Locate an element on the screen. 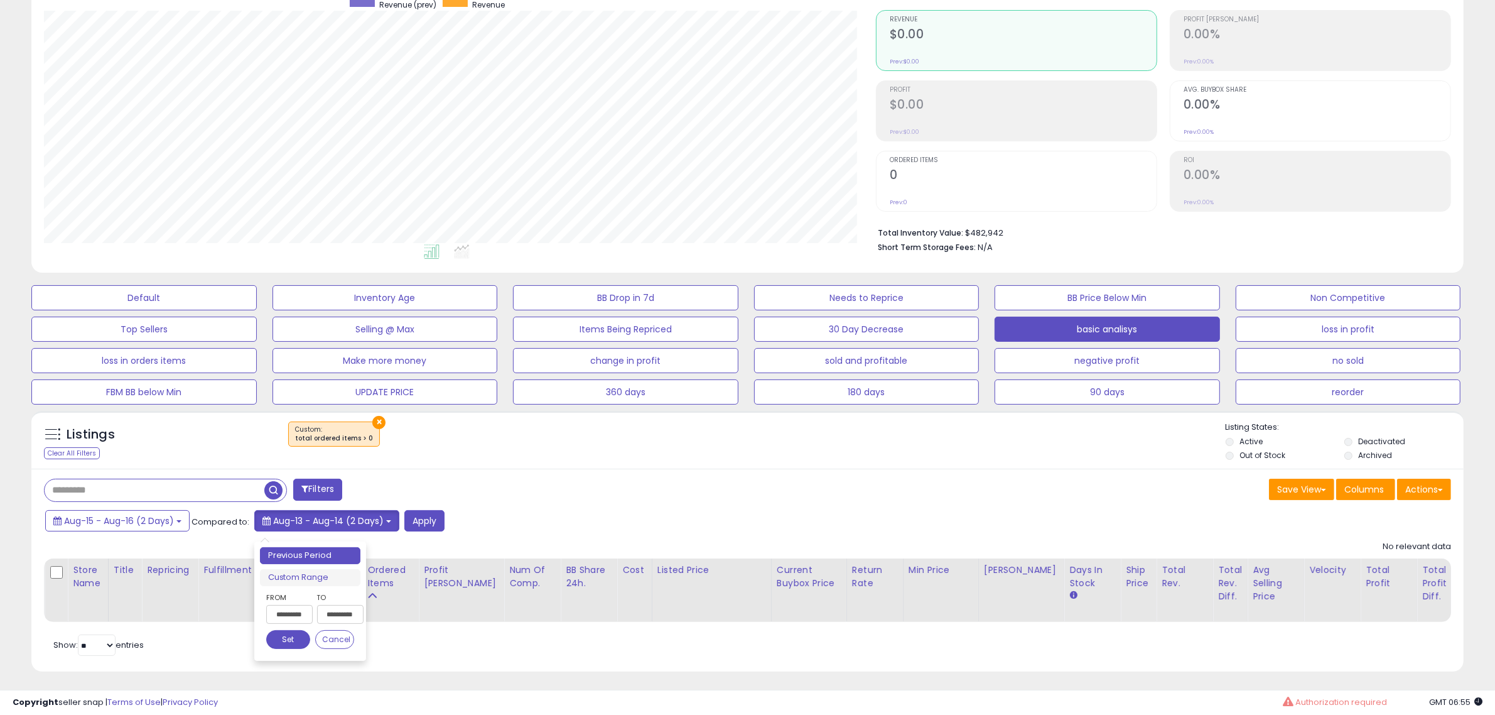 Image resolution: width=1495 pixels, height=715 pixels. button: Actions is located at coordinates (1424, 489).